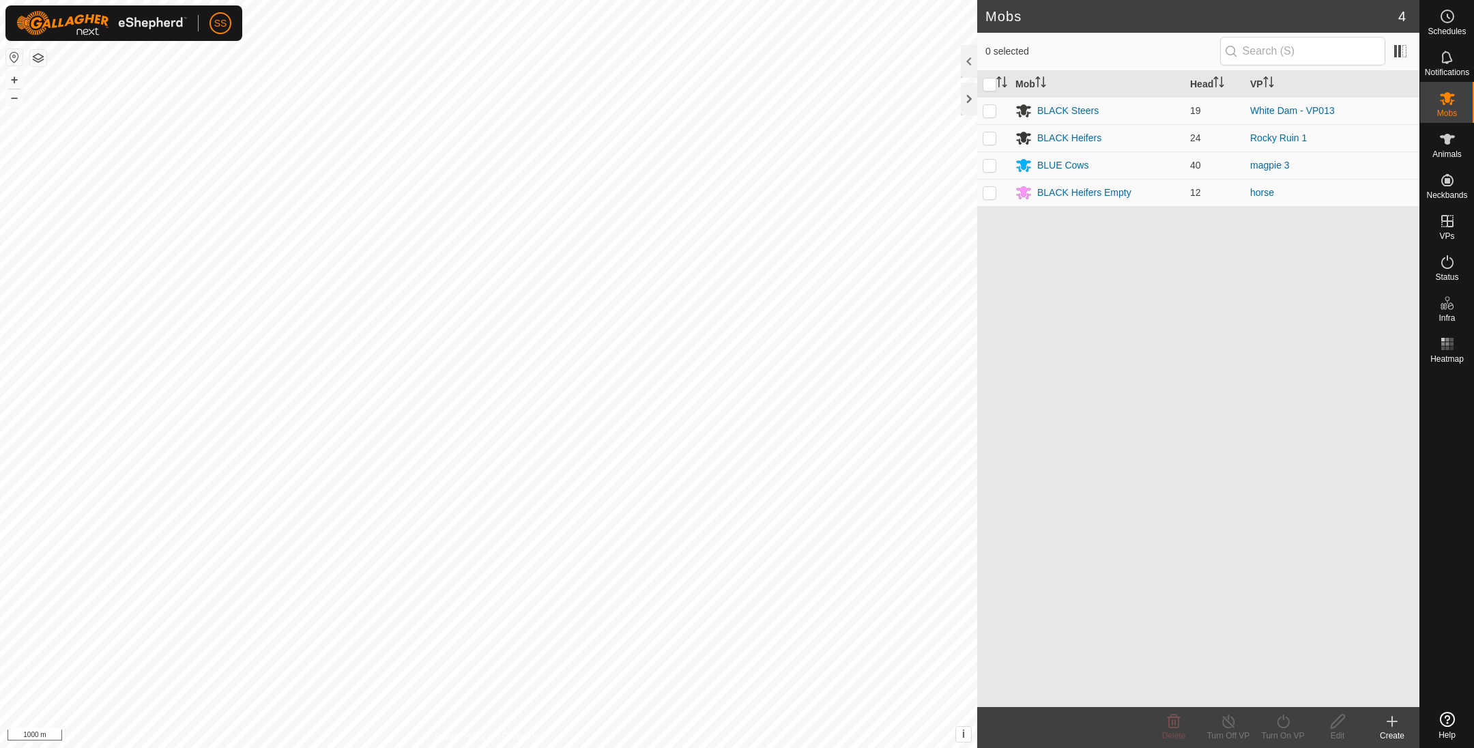 The height and width of the screenshot is (748, 1474). Describe the element at coordinates (1446, 725) in the screenshot. I see `a: Help` at that location.